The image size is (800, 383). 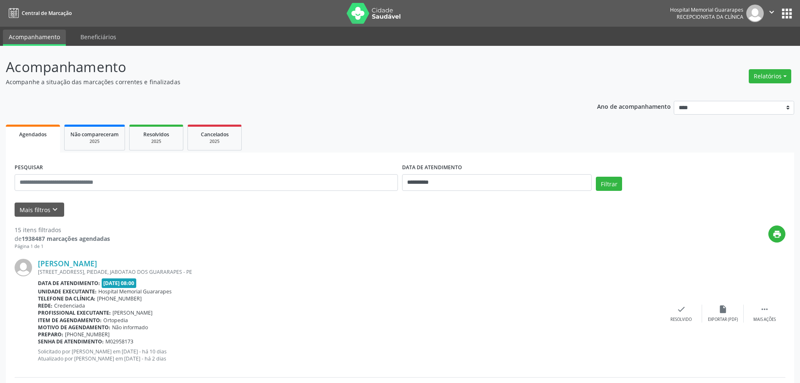 What do you see at coordinates (62, 230) in the screenshot?
I see `div: 15 itens filtrados` at bounding box center [62, 230].